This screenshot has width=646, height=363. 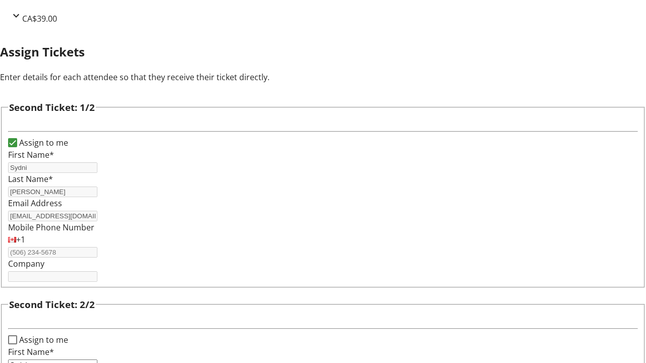 What do you see at coordinates (26, 264) in the screenshot?
I see `label: Company` at bounding box center [26, 264].